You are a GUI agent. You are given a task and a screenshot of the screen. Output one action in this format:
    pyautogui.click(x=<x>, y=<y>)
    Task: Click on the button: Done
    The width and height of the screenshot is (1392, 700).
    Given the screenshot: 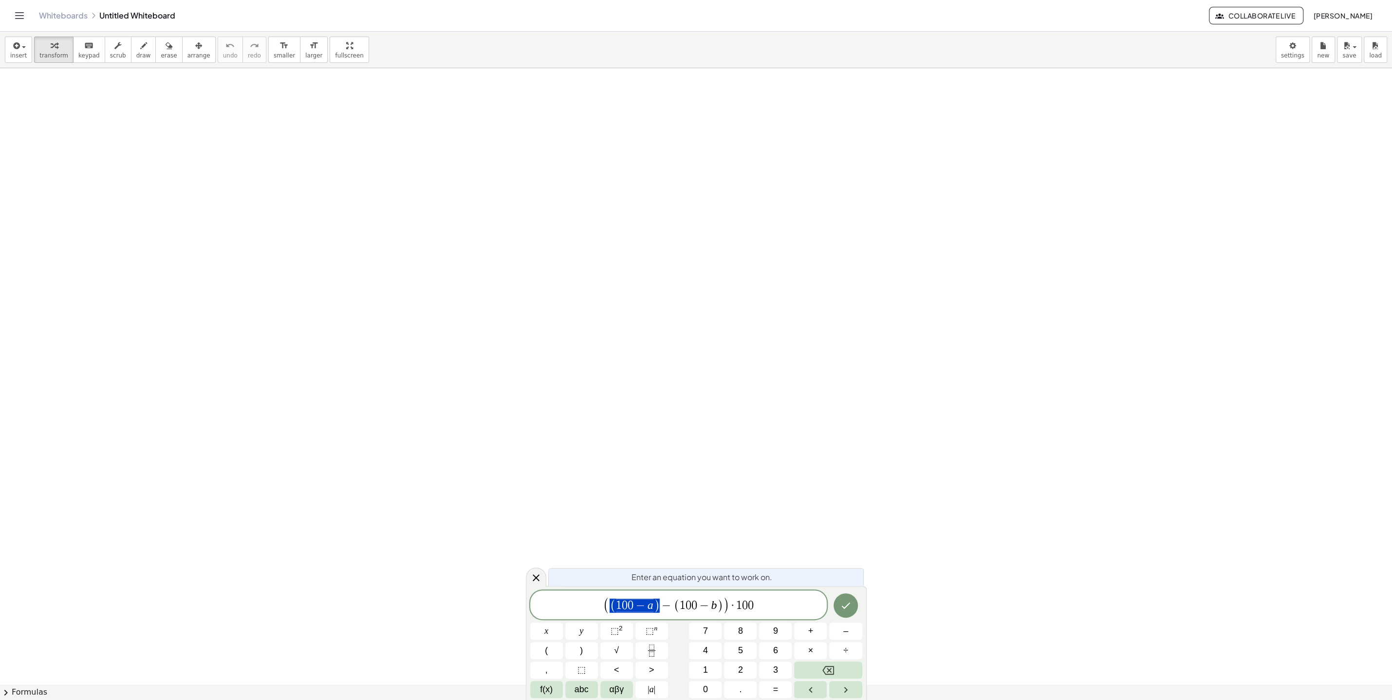 What is the action you would take?
    pyautogui.click(x=846, y=605)
    